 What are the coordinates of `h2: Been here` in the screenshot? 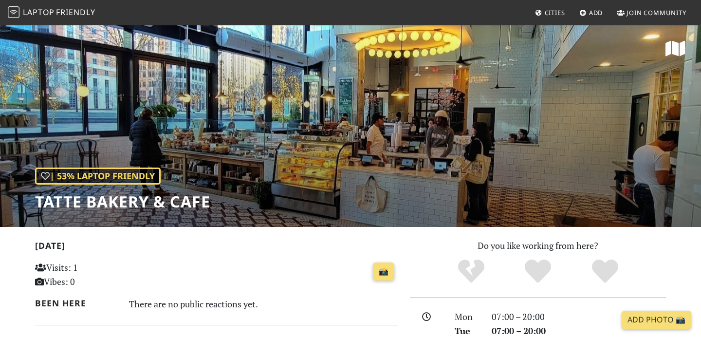 It's located at (76, 303).